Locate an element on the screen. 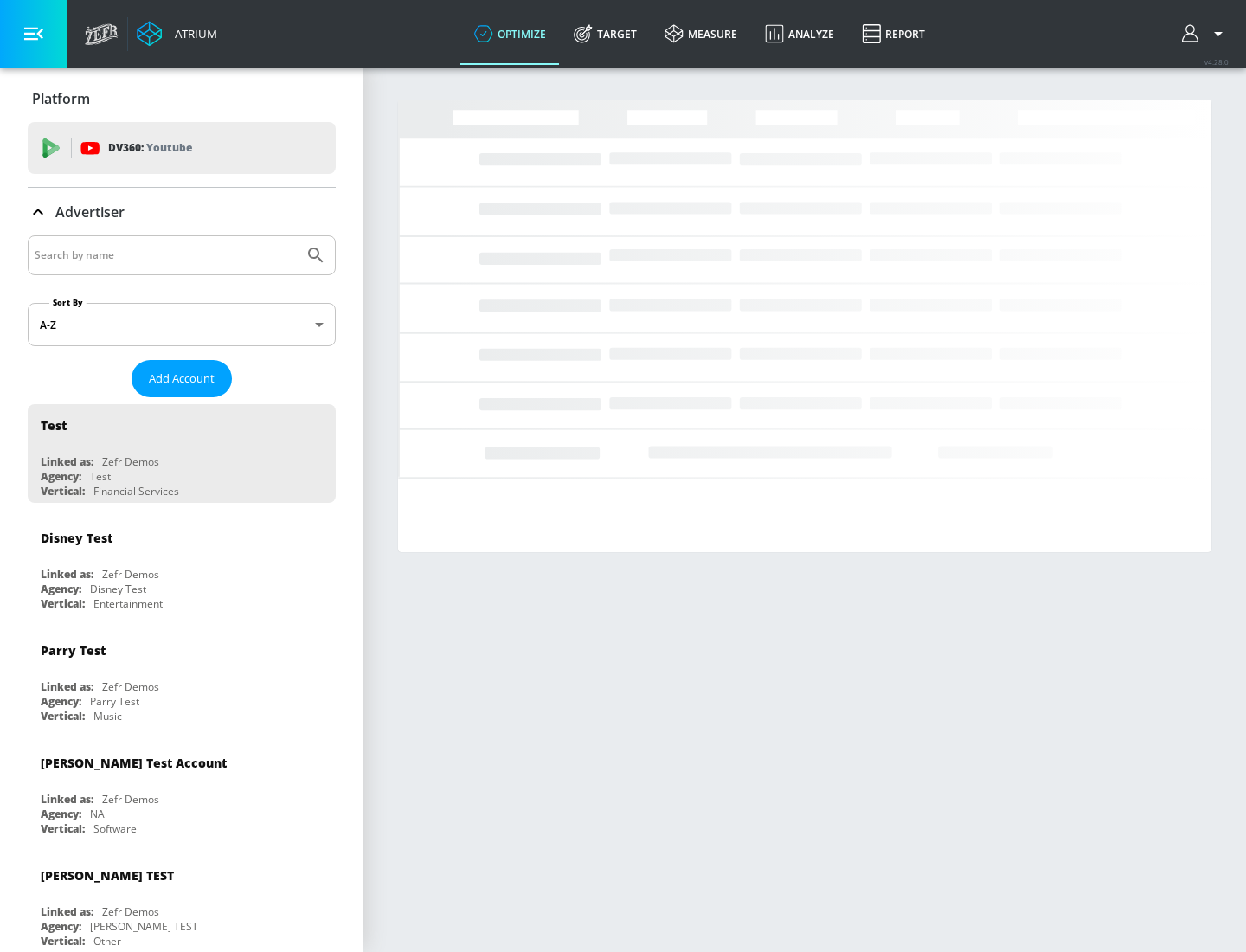 This screenshot has width=1246, height=952. a: measure is located at coordinates (701, 34).